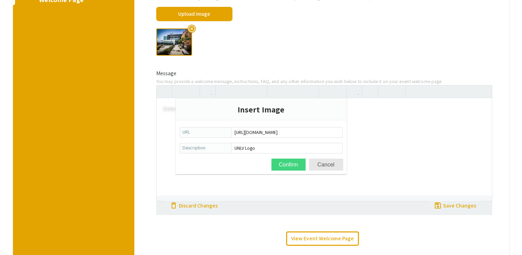 This screenshot has height=255, width=522. What do you see at coordinates (164, 91) in the screenshot?
I see `button: View HTML` at bounding box center [164, 91].